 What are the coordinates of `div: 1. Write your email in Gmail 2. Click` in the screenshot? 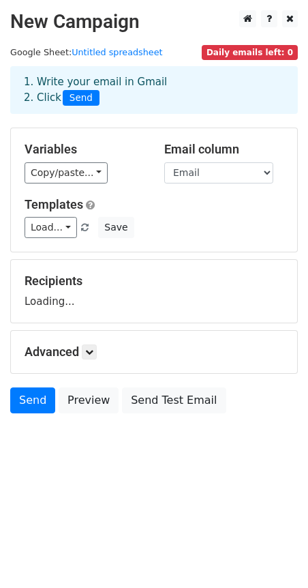 It's located at (154, 90).